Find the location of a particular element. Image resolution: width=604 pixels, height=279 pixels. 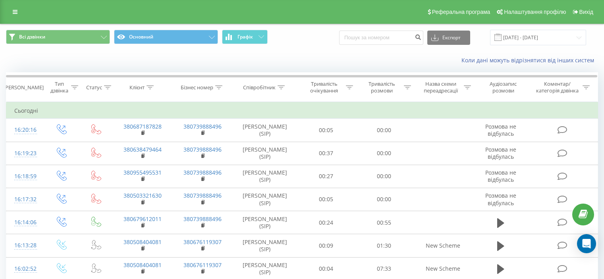

button: Основний is located at coordinates (166, 37).